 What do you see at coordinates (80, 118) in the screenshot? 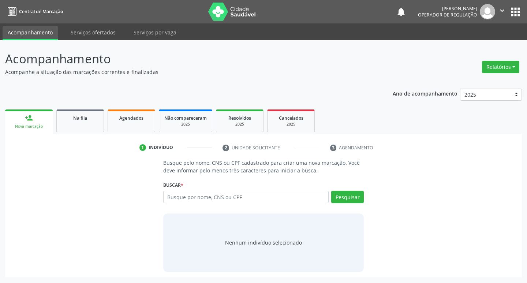
I see `span: Na fila` at bounding box center [80, 118].